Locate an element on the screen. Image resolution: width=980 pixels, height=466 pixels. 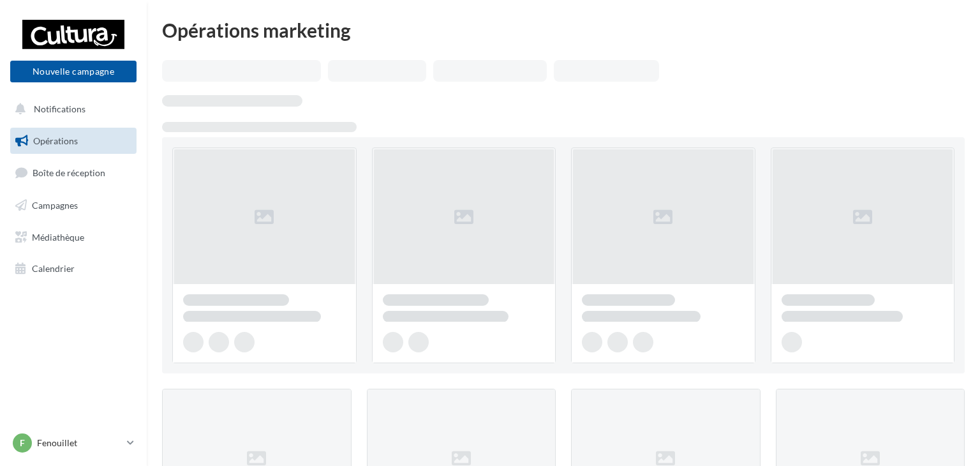
span: F is located at coordinates (22, 443).